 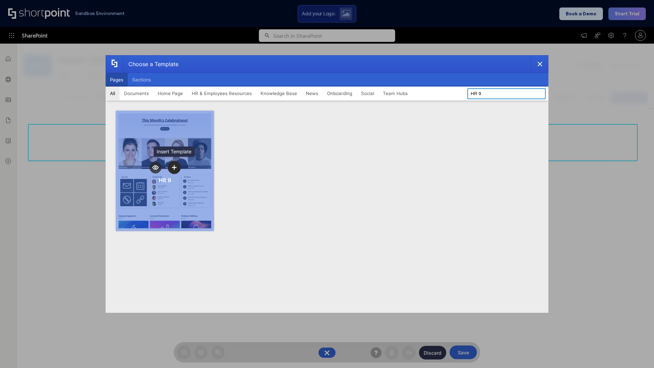 I want to click on button: Documents, so click(x=136, y=93).